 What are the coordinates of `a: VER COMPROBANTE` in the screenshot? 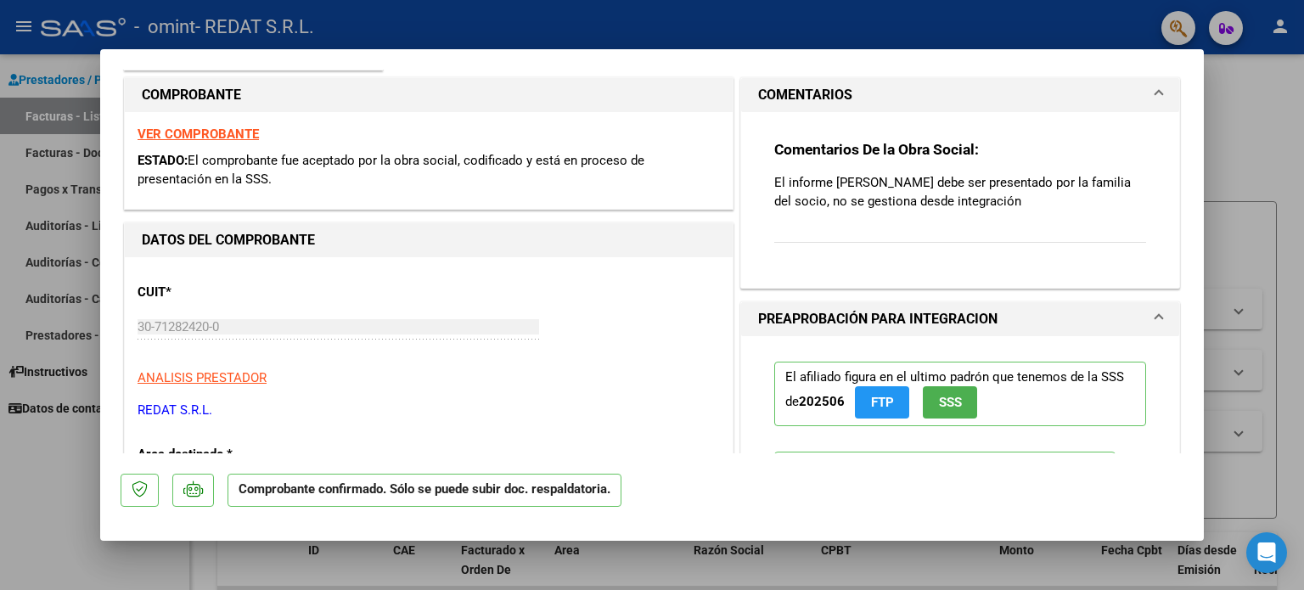 It's located at (198, 134).